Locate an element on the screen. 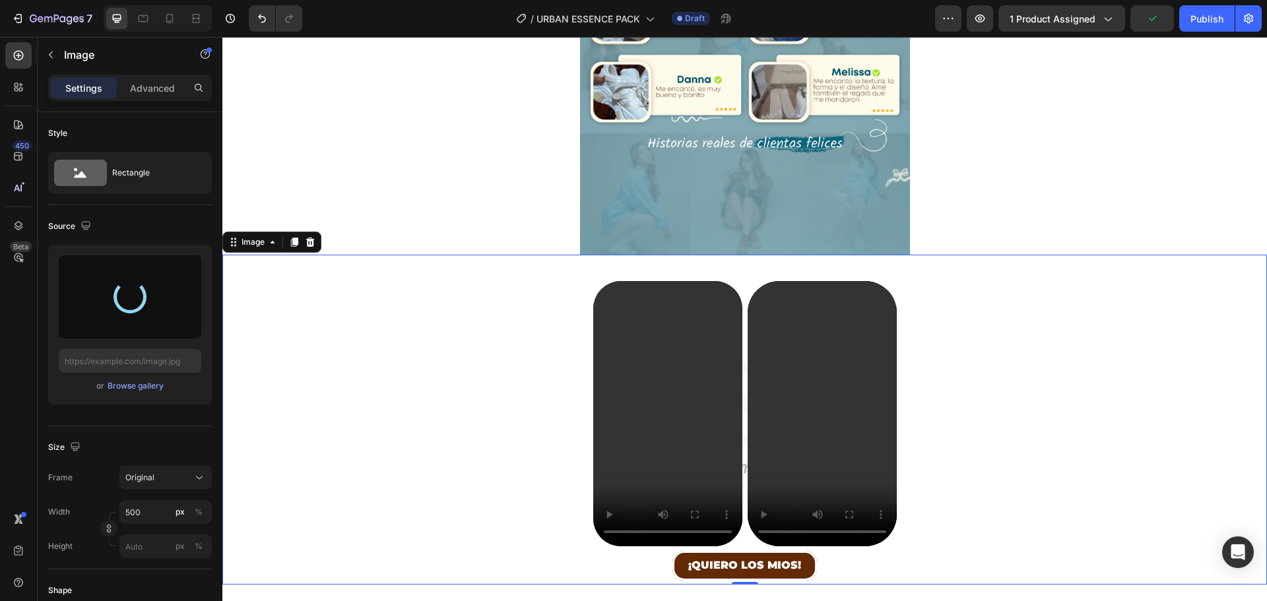  div: Size is located at coordinates (65, 447).